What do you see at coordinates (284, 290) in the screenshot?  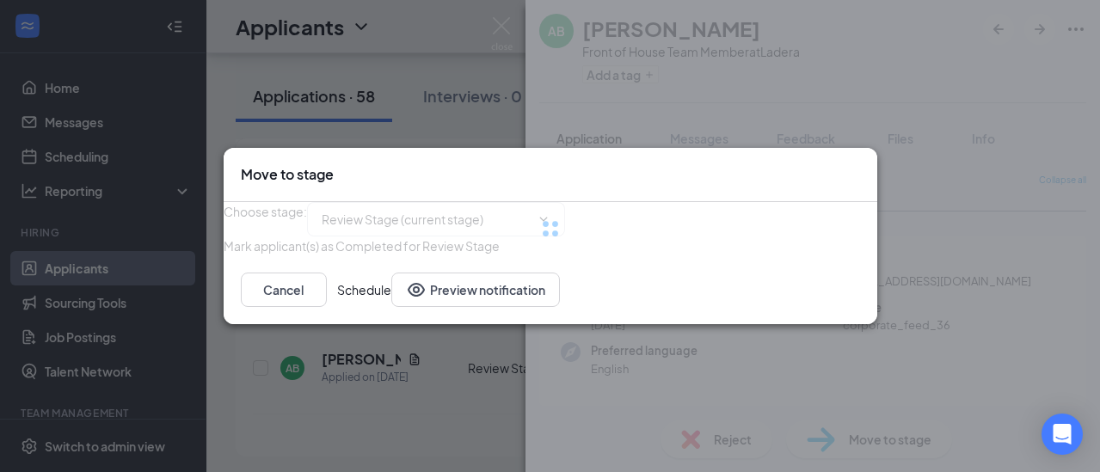 I see `button: Cancel` at bounding box center [284, 290].